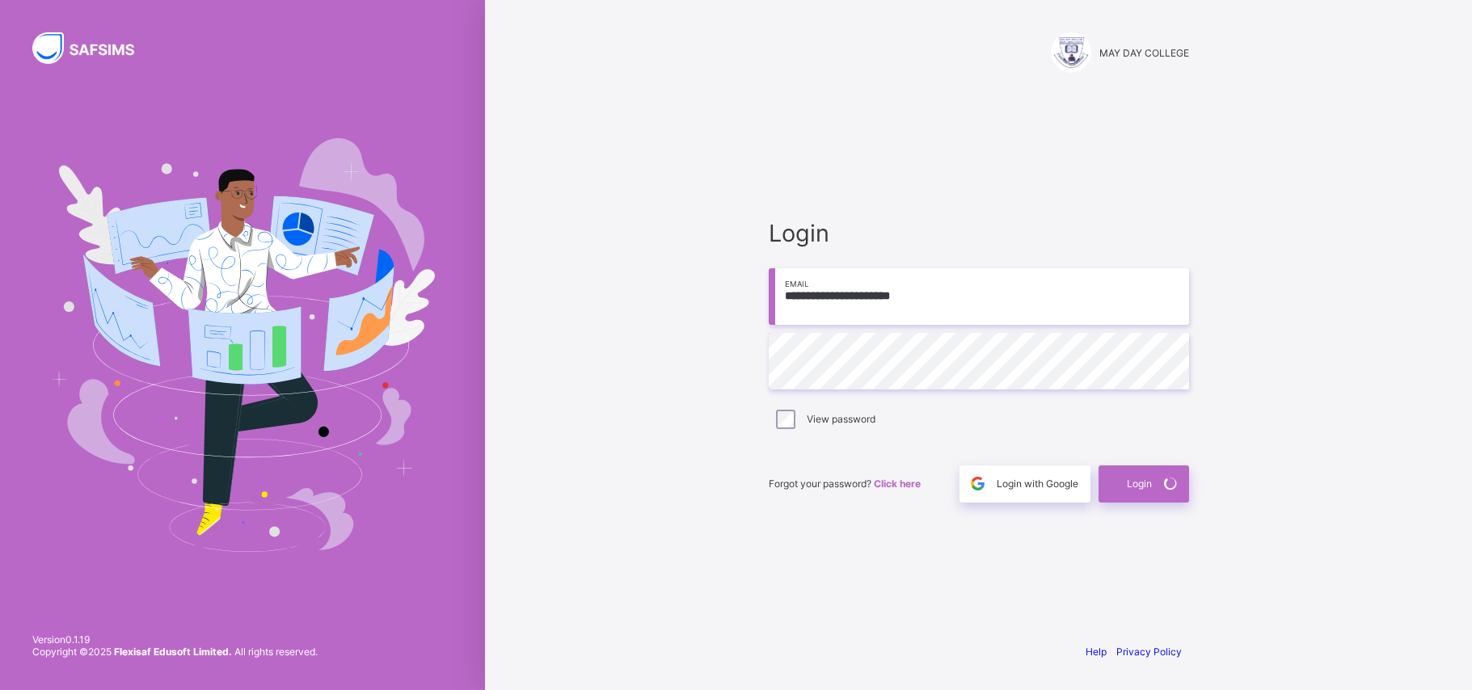 The height and width of the screenshot is (690, 1472). What do you see at coordinates (173, 651) in the screenshot?
I see `strong: Flexisaf Edusoft Limited.` at bounding box center [173, 651].